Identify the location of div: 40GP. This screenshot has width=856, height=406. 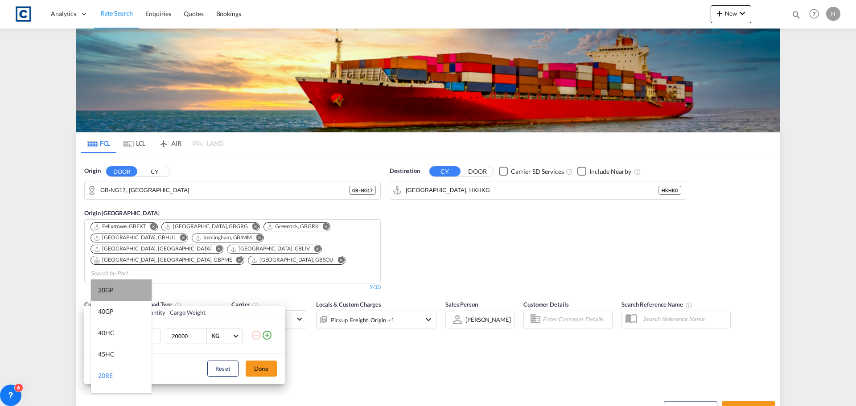
(106, 312).